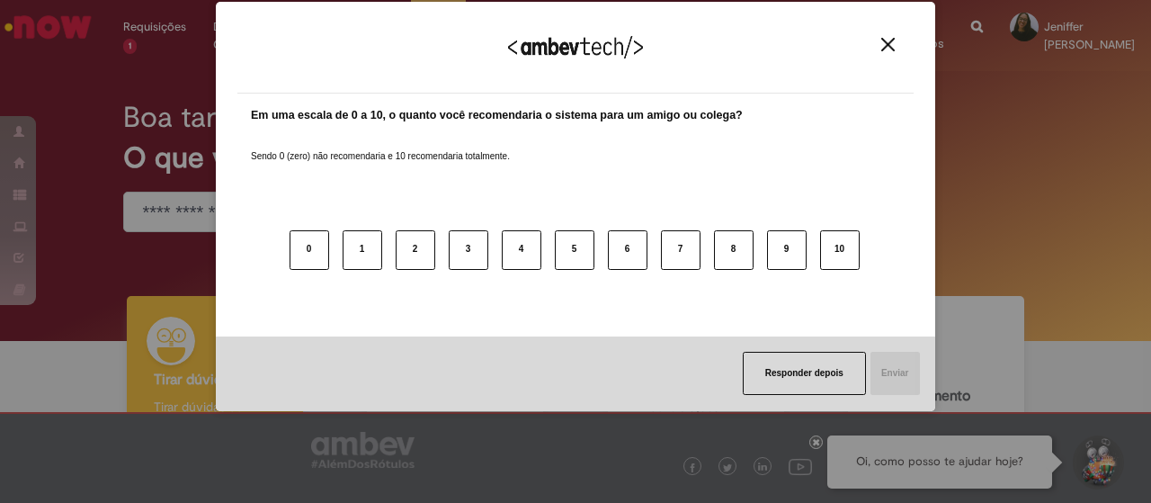 This screenshot has width=1151, height=503. I want to click on label: Em uma escala de 0 a 10, o quanto você recomendaria o sistema para um amigo ou colega?, so click(497, 115).